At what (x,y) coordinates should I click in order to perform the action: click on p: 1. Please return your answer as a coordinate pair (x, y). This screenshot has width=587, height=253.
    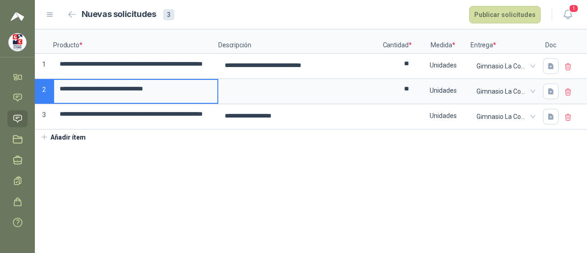
    Looking at the image, I should click on (44, 66).